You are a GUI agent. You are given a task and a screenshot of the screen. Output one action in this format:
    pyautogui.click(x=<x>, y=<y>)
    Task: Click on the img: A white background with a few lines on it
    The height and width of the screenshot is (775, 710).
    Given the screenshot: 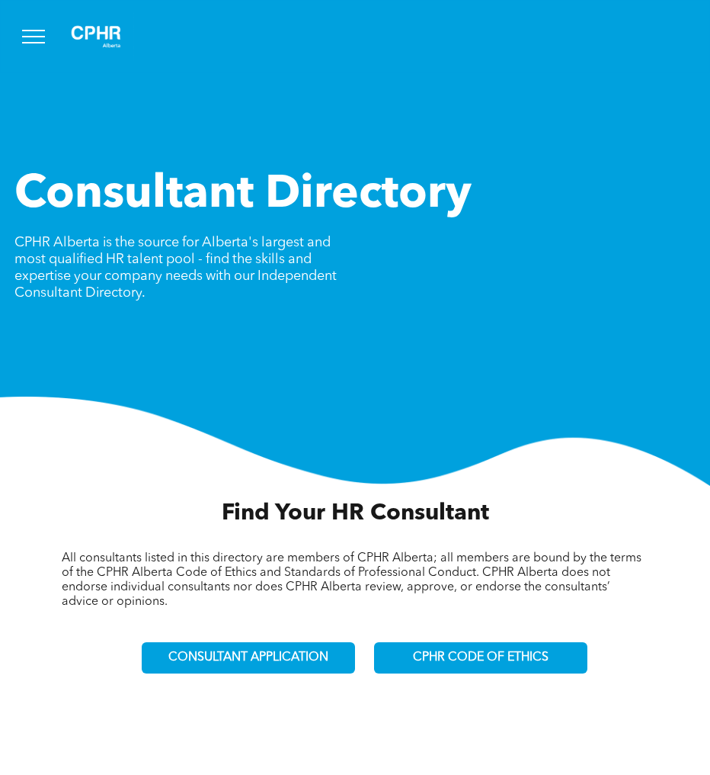 What is the action you would take?
    pyautogui.click(x=96, y=37)
    